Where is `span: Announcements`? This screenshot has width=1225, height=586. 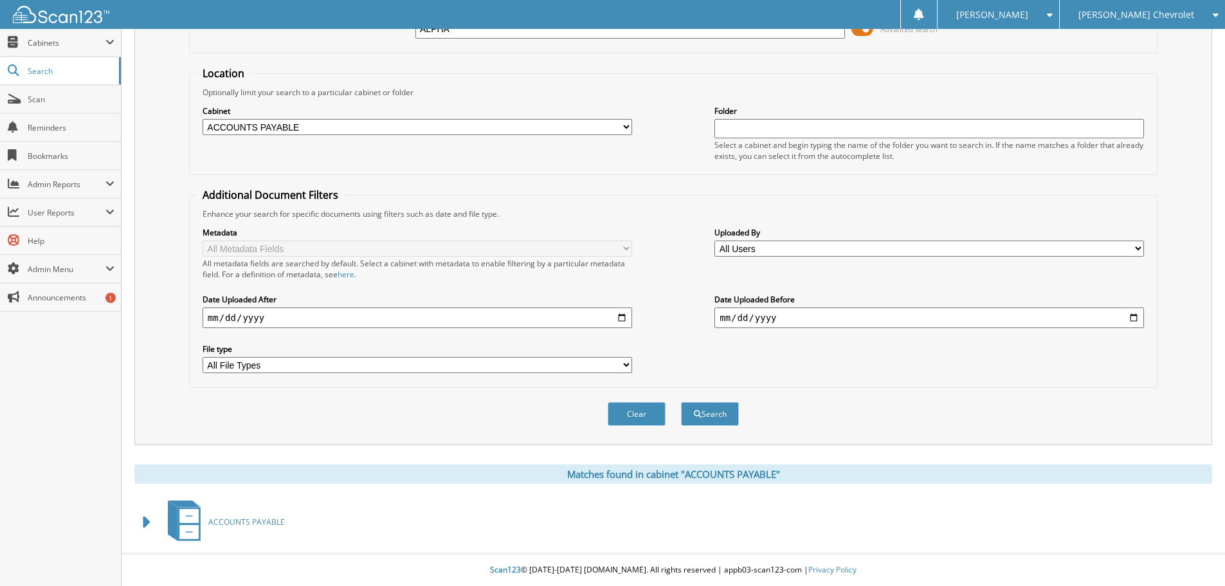
span: Announcements is located at coordinates (71, 297).